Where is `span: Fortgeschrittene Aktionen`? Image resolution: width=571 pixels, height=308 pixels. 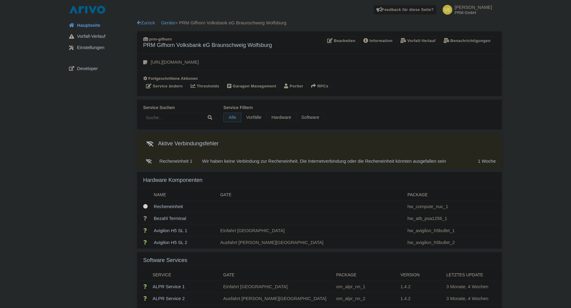
span: Fortgeschrittene Aktionen is located at coordinates (173, 78).